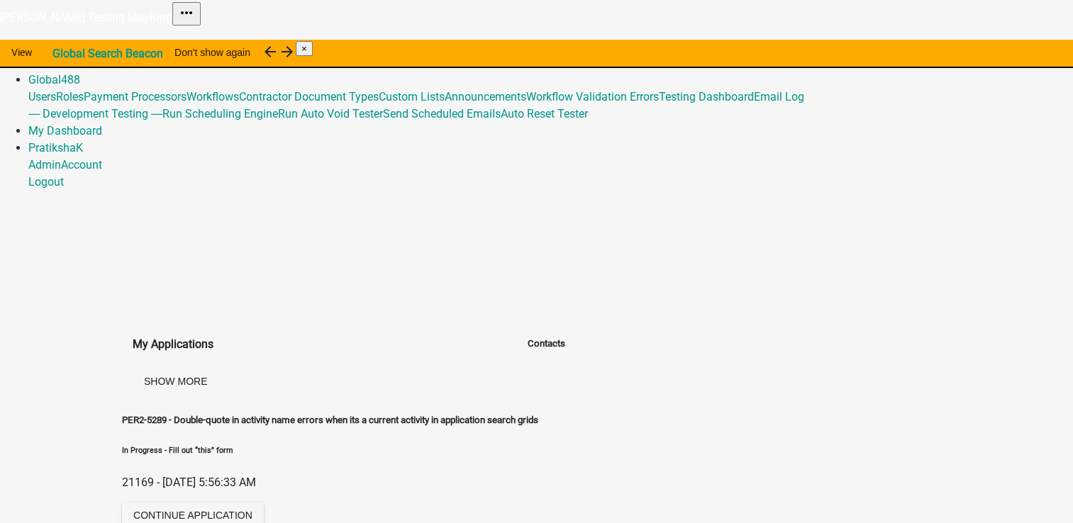 This screenshot has height=523, width=1073. What do you see at coordinates (550, 174) in the screenshot?
I see `div: PratikshaK` at bounding box center [550, 174].